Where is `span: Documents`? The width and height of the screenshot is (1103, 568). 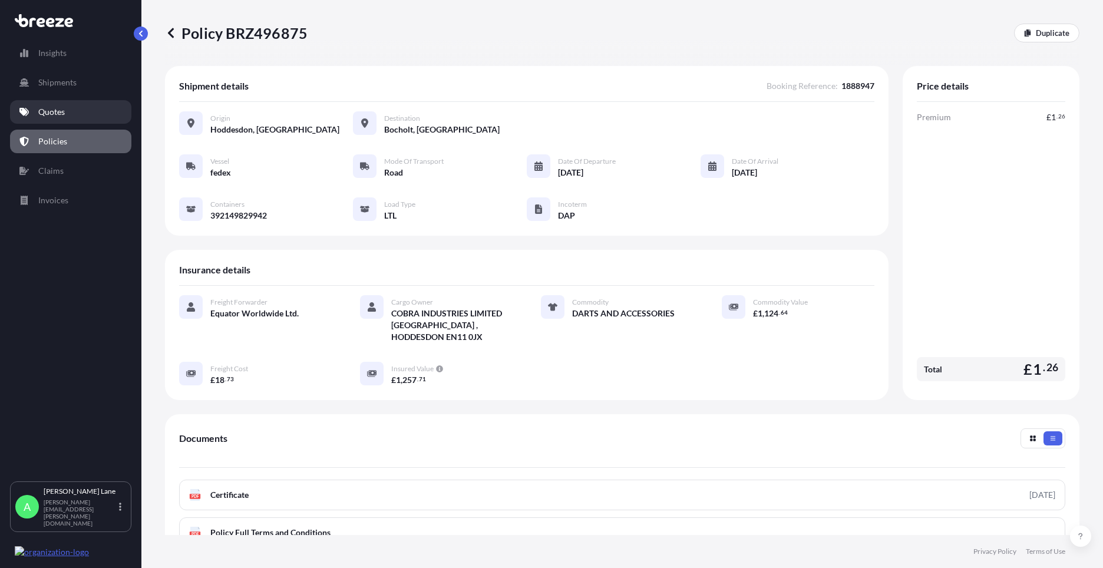
span: Documents is located at coordinates (203, 438).